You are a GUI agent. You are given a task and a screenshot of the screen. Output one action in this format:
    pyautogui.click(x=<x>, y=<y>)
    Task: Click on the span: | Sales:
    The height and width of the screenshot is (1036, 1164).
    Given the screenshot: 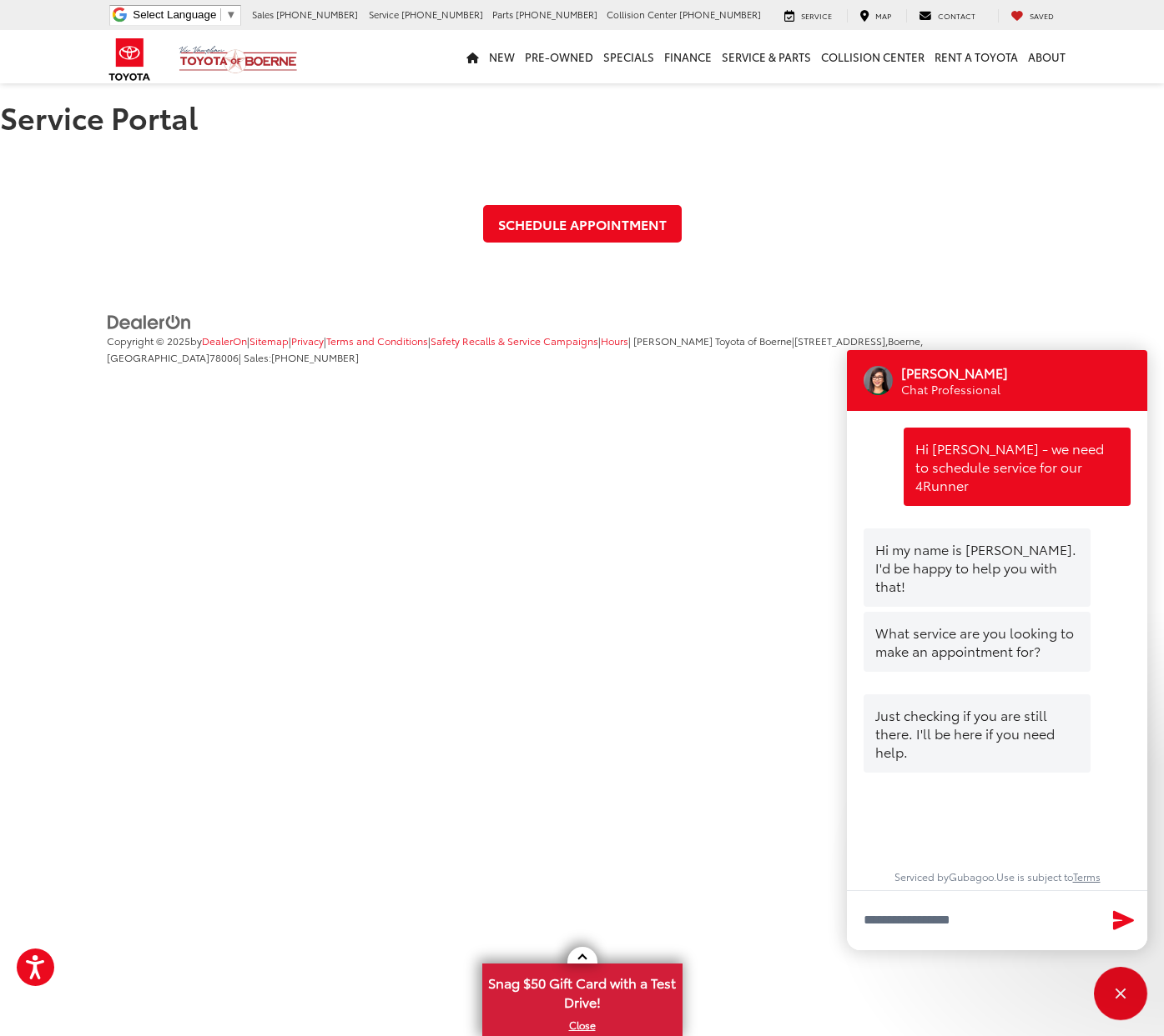 What is the action you would take?
    pyautogui.click(x=299, y=357)
    